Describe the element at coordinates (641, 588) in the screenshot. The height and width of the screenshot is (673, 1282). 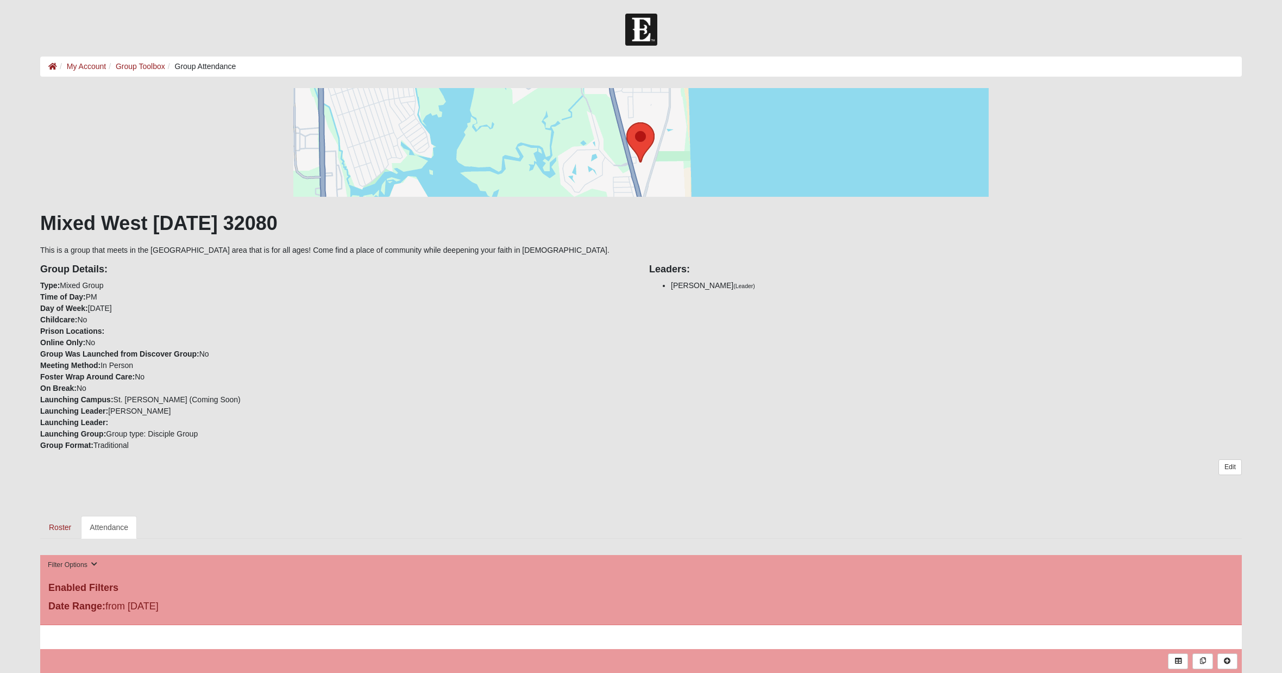
I see `h4: Enabled Filters` at that location.